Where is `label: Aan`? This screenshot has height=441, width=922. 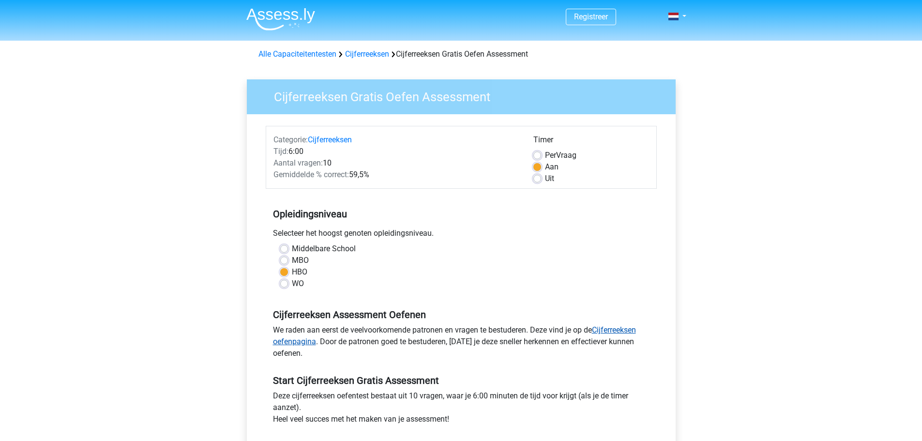
label: Aan is located at coordinates (552, 167).